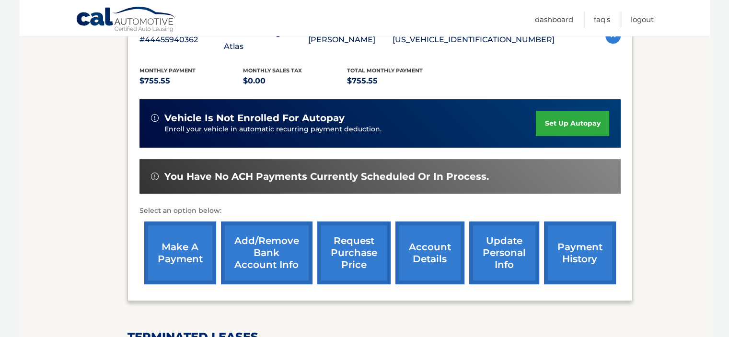 The image size is (729, 337). I want to click on p: #44455940362, so click(182, 40).